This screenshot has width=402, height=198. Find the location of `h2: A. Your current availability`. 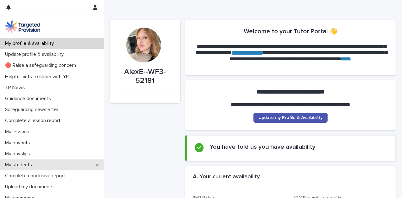

h2: A. Your current availability is located at coordinates (226, 177).